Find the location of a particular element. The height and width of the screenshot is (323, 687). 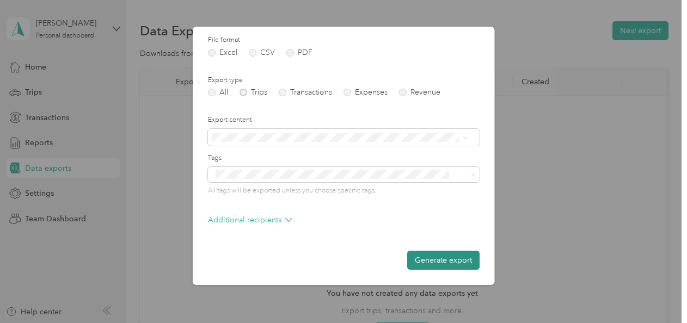

label: Export type is located at coordinates (344, 81).